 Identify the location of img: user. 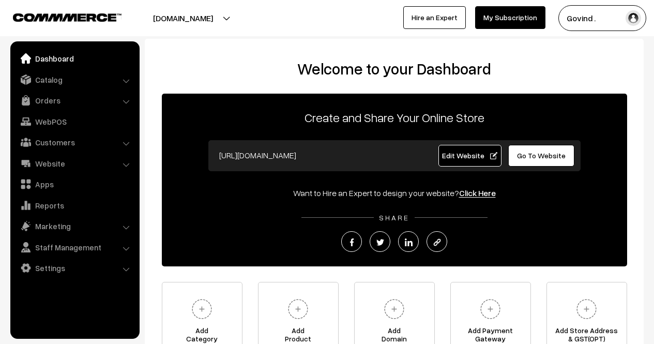
(634, 18).